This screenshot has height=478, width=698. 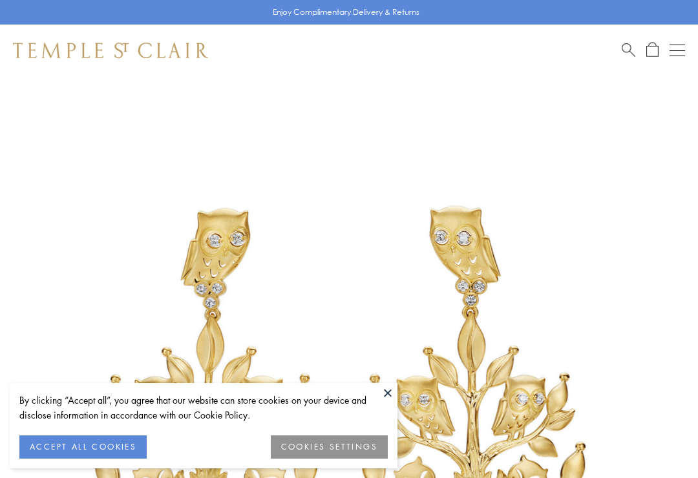 What do you see at coordinates (346, 12) in the screenshot?
I see `p: Enjoy Complimentary Delivery & Returns` at bounding box center [346, 12].